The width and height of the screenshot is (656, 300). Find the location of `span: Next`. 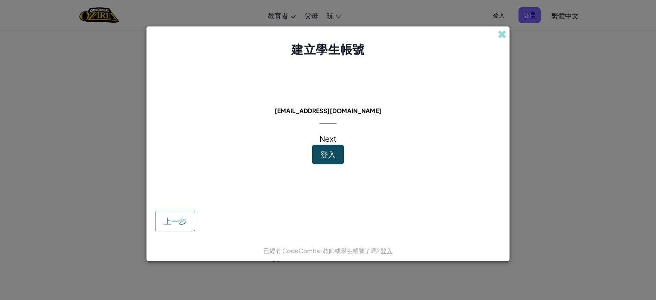

span: Next is located at coordinates (328, 138).